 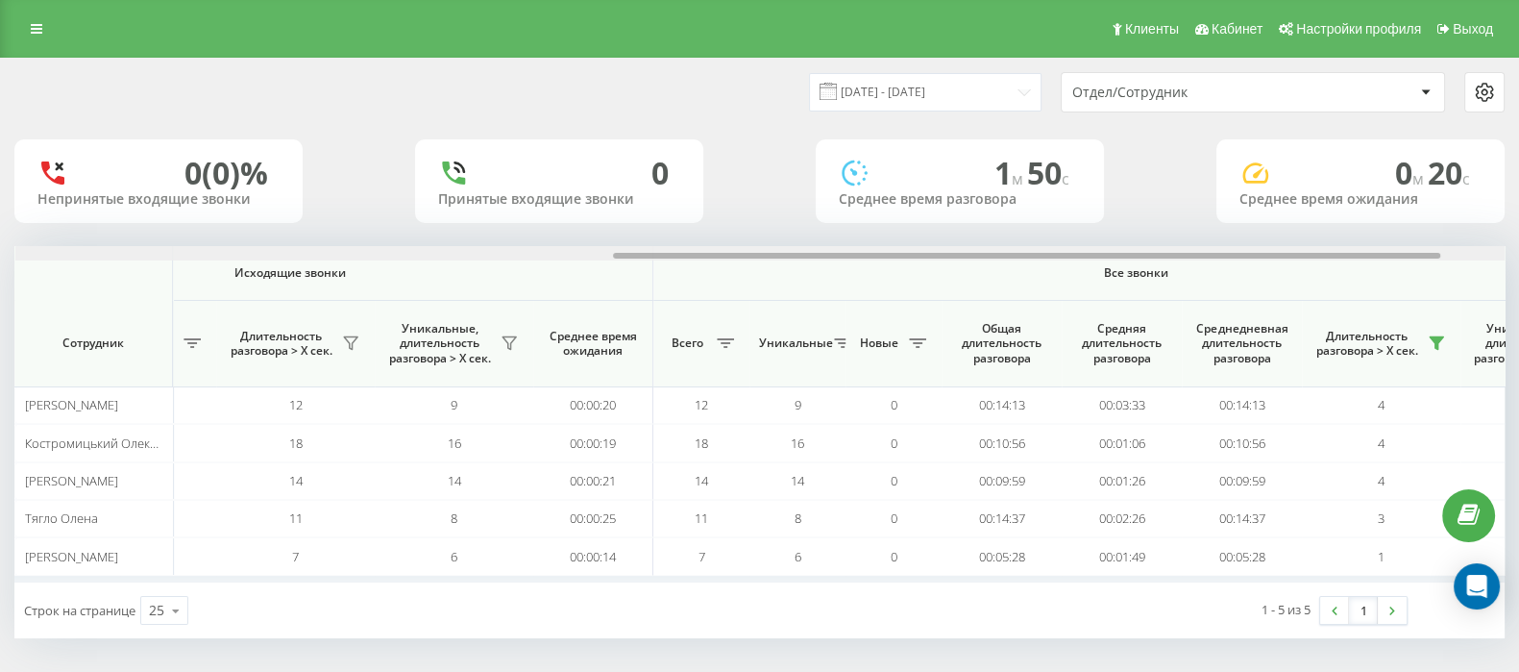 What do you see at coordinates (439, 343) in the screenshot?
I see `span: Уникальные, длительность разговора > Х сек.` at bounding box center [439, 343].